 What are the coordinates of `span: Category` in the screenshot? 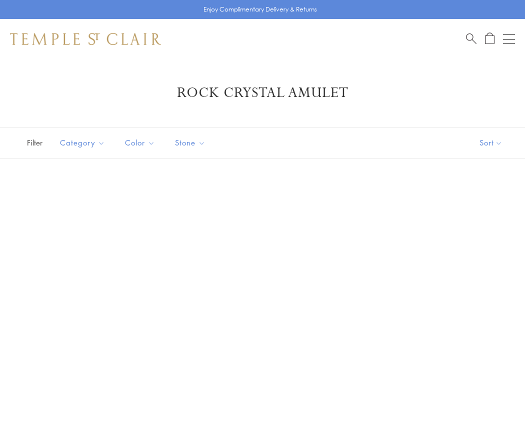 It's located at (83, 142).